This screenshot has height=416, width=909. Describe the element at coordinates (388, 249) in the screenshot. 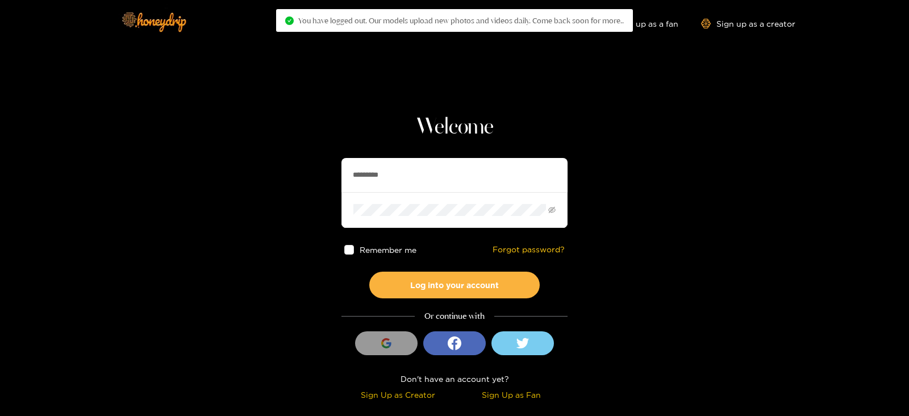

I see `span: Remember me` at that location.